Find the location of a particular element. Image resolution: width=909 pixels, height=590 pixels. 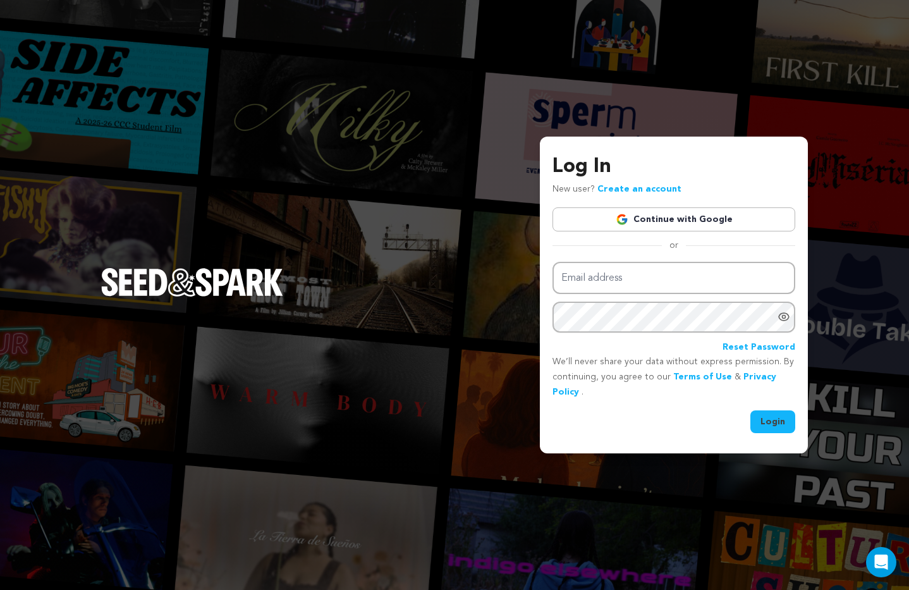

input: Email address is located at coordinates (674, 278).